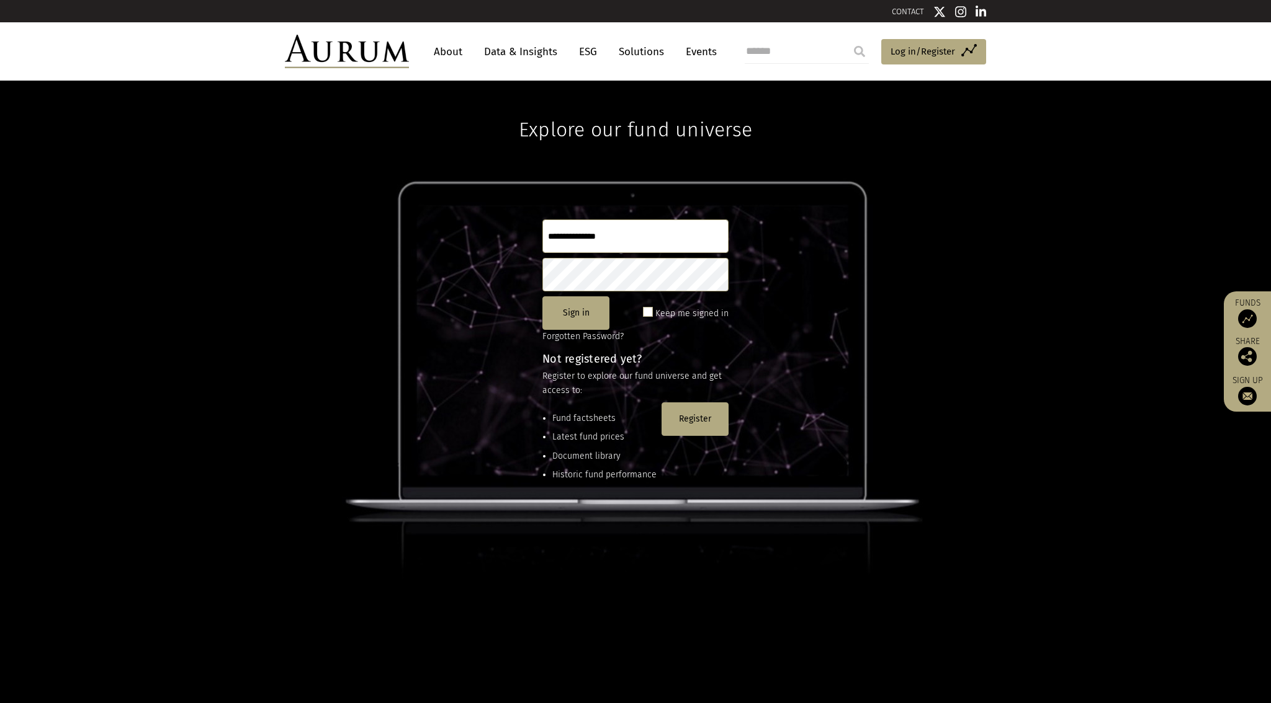  I want to click on button: Register, so click(695, 419).